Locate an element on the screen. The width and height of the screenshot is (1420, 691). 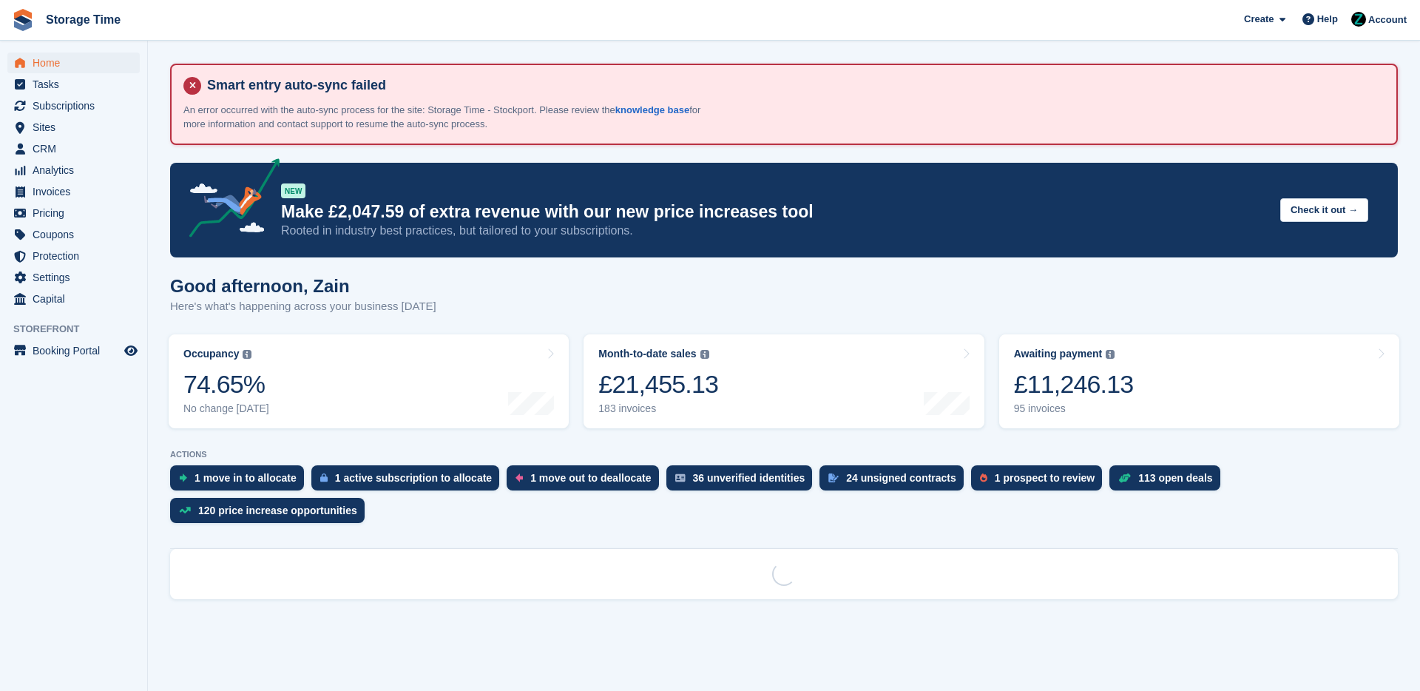
h4: Smart entry auto-sync failed is located at coordinates (793, 85).